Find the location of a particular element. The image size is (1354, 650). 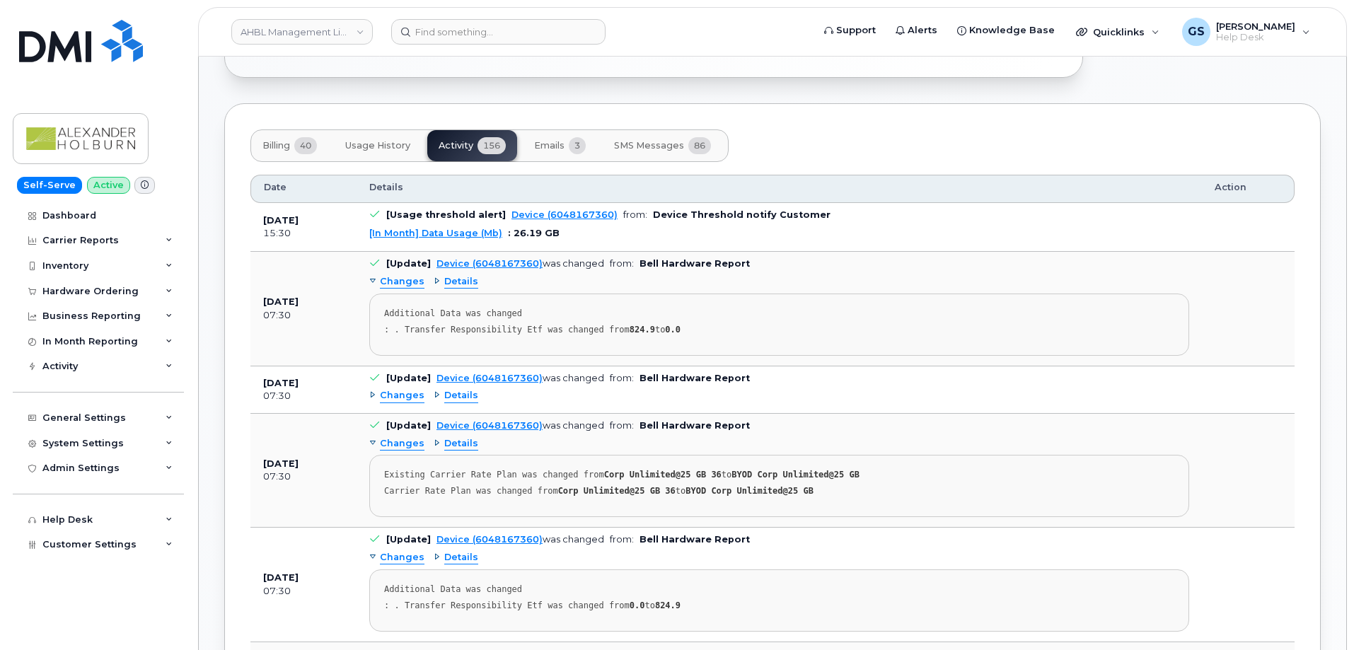

span: Alerts is located at coordinates (922, 30).